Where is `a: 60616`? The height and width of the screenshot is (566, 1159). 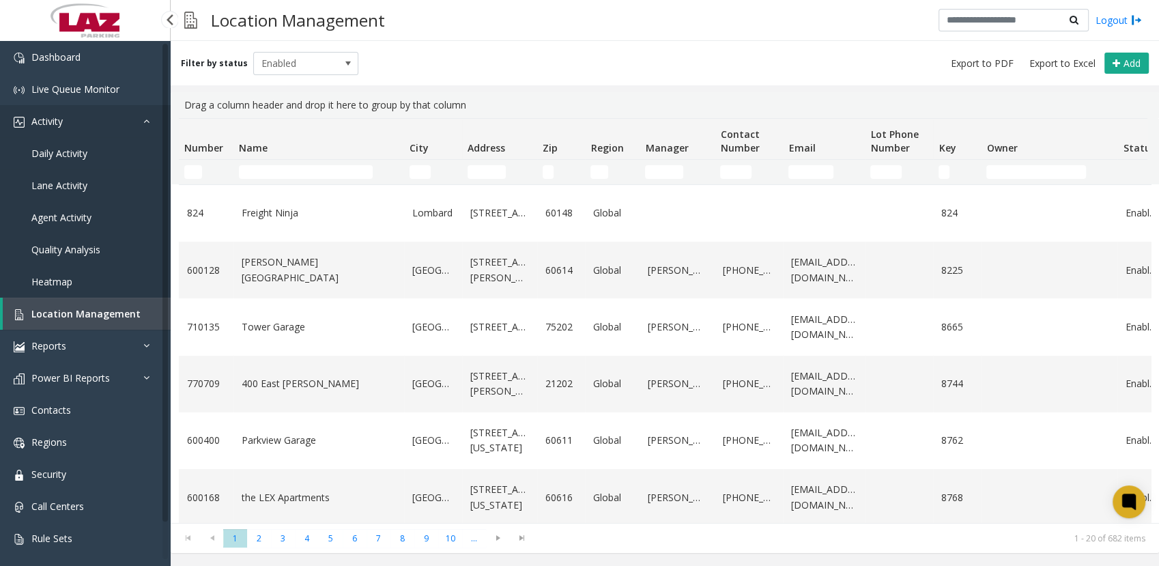 a: 60616 is located at coordinates (561, 497).